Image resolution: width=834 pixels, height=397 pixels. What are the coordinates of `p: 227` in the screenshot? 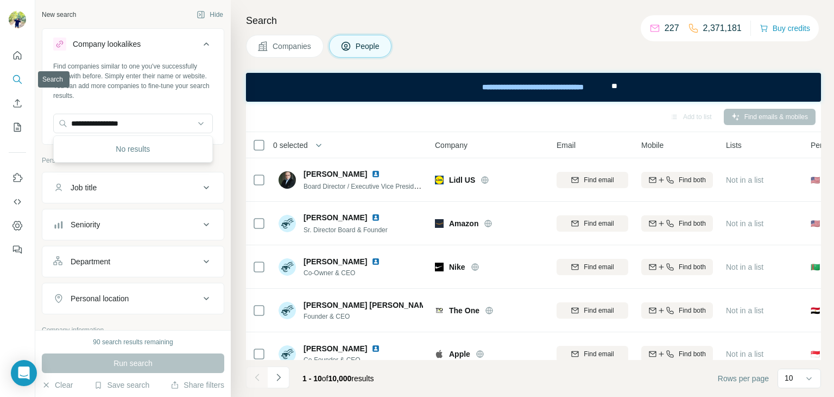 It's located at (672, 28).